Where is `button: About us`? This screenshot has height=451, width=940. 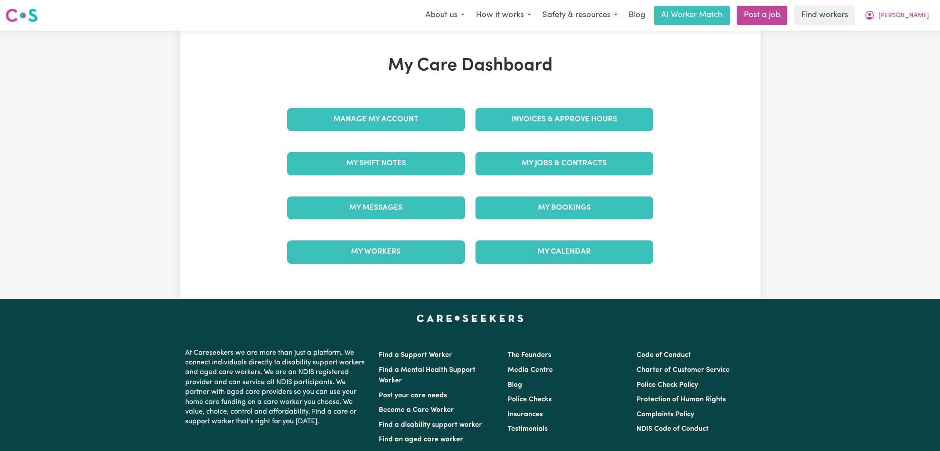 button: About us is located at coordinates (445, 15).